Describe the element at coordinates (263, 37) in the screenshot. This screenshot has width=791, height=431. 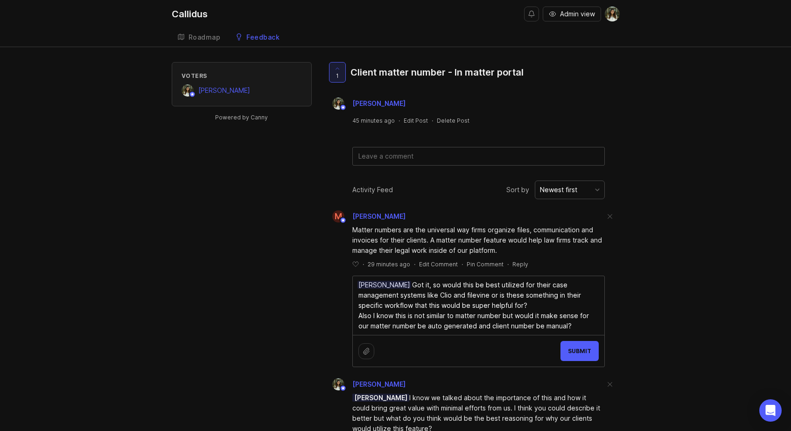
I see `div: Feedback` at that location.